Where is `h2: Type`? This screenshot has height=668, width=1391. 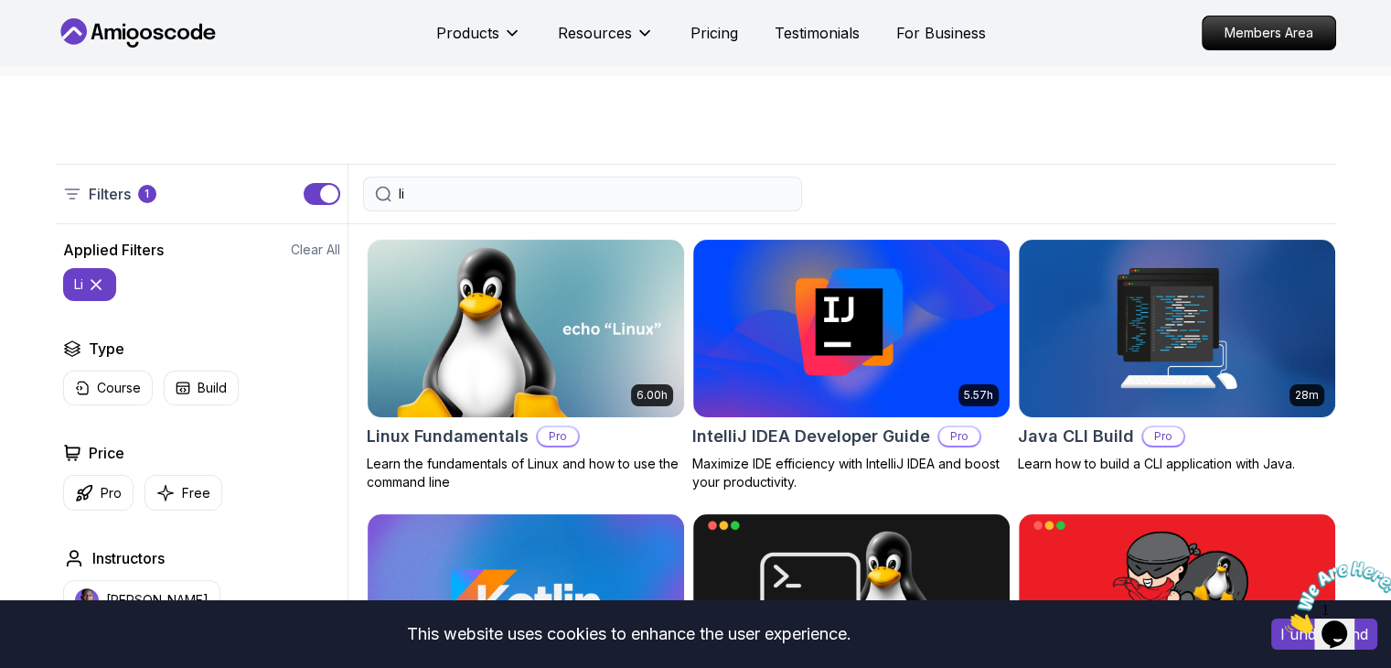 h2: Type is located at coordinates (106, 349).